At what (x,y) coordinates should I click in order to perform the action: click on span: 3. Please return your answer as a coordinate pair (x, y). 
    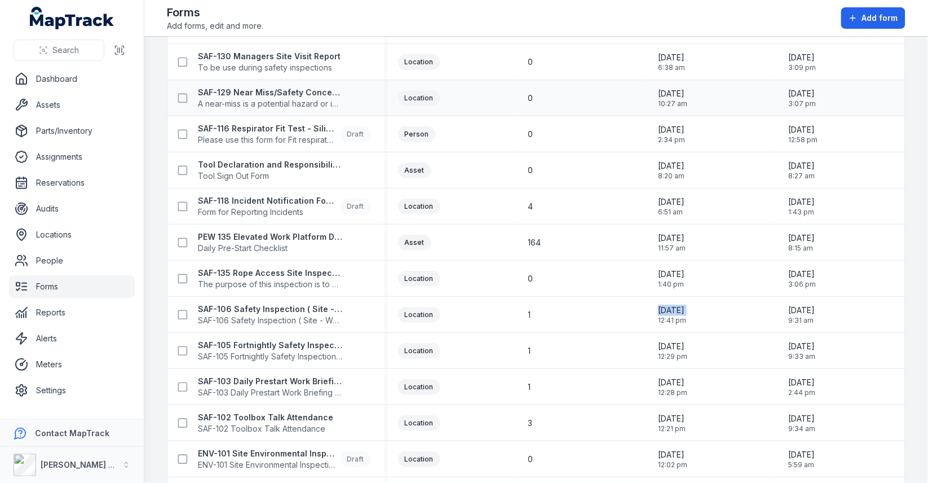
    Looking at the image, I should click on (531, 423).